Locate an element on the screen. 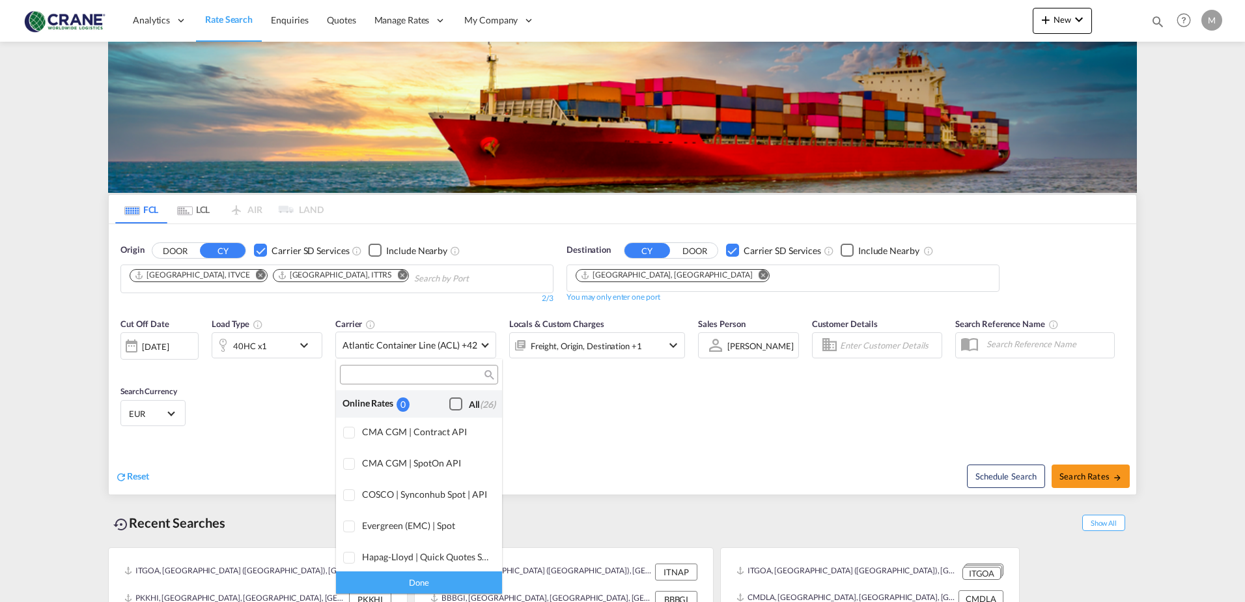  div: All is located at coordinates (482, 404).